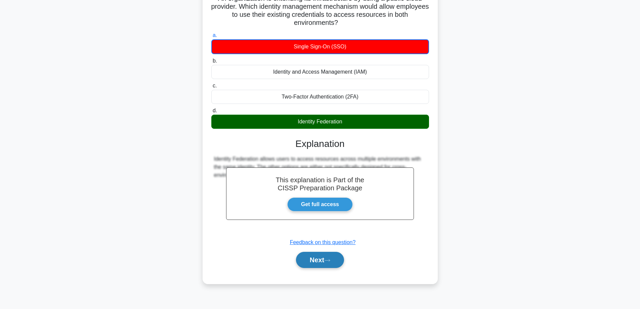  I want to click on button: Next, so click(320, 260).